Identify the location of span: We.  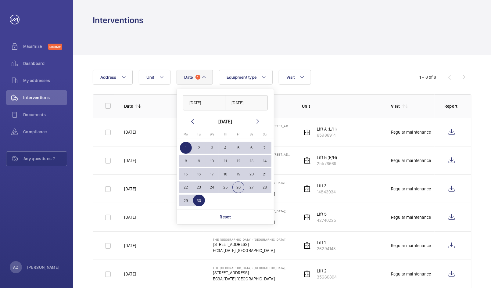
(212, 134).